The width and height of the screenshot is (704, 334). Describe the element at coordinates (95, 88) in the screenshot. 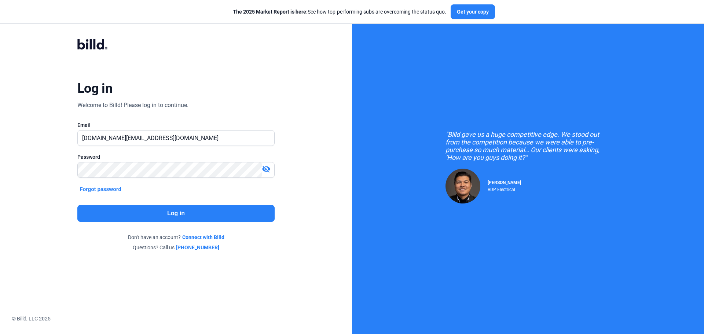

I see `div: Log in` at that location.